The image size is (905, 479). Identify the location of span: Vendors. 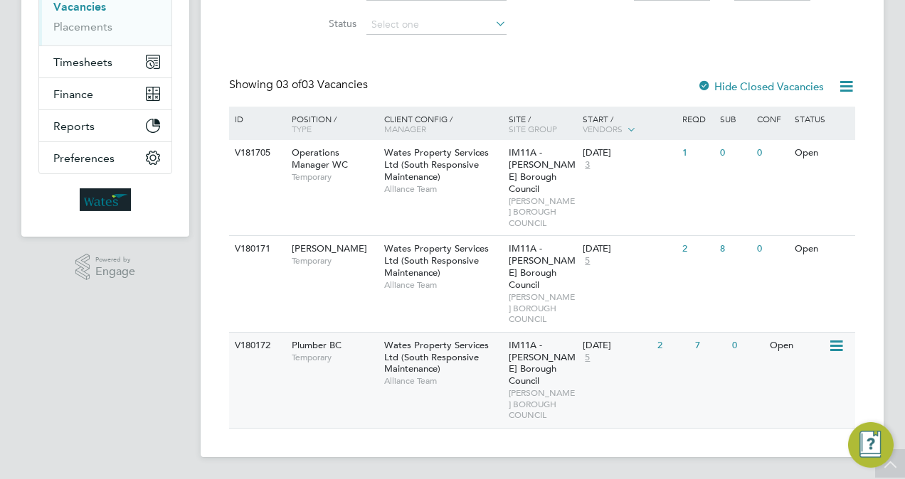
(602, 129).